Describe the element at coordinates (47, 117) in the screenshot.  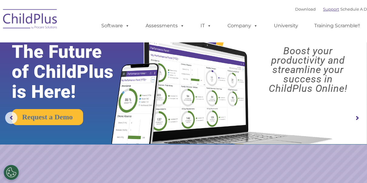
I see `a: Request a Demo` at that location.